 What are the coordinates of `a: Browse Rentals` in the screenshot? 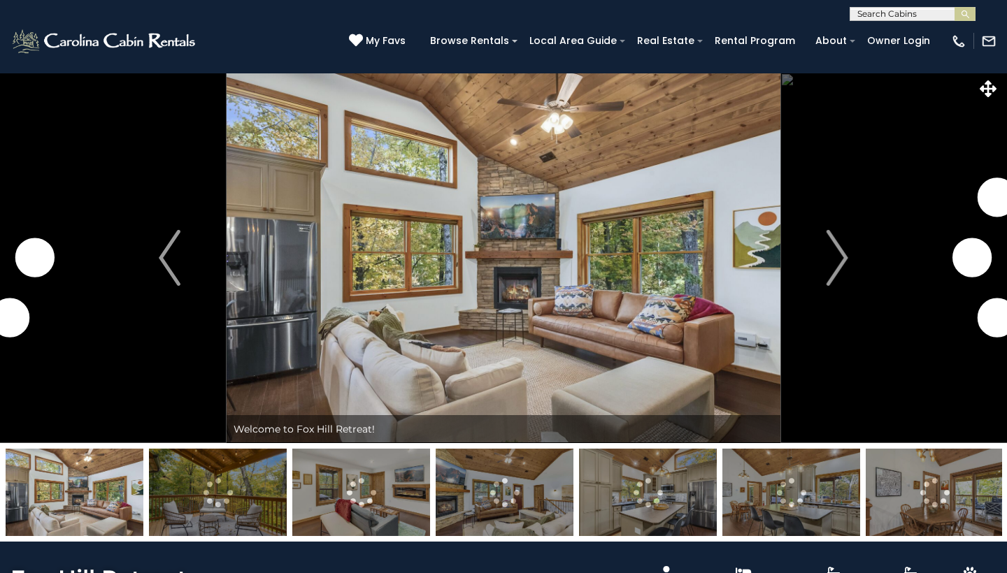 It's located at (469, 41).